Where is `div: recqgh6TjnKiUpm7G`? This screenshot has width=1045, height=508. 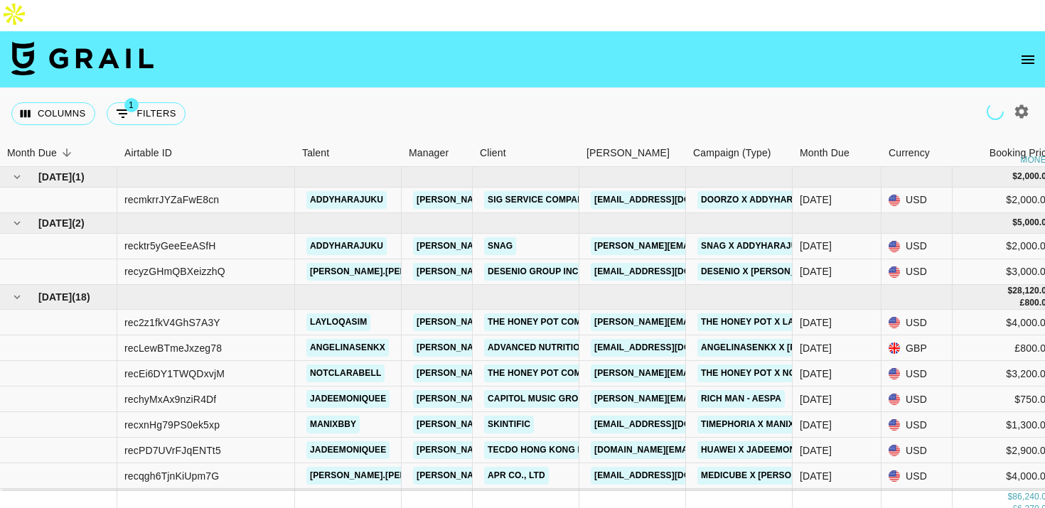
div: recqgh6TjnKiUpm7G is located at coordinates (171, 476).